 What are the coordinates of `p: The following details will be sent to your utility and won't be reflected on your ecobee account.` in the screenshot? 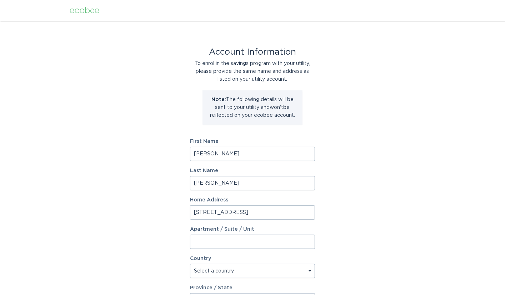 It's located at (253, 108).